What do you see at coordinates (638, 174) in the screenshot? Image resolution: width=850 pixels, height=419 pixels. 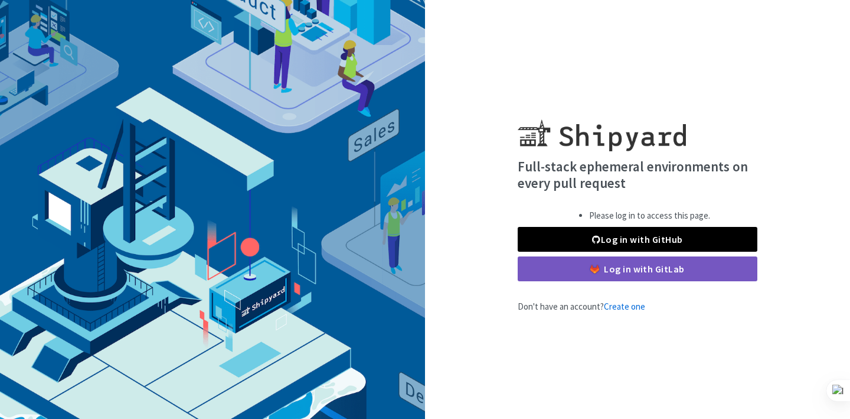 I see `h4: Full-stack ephemeral environments on every pull request` at bounding box center [638, 174].